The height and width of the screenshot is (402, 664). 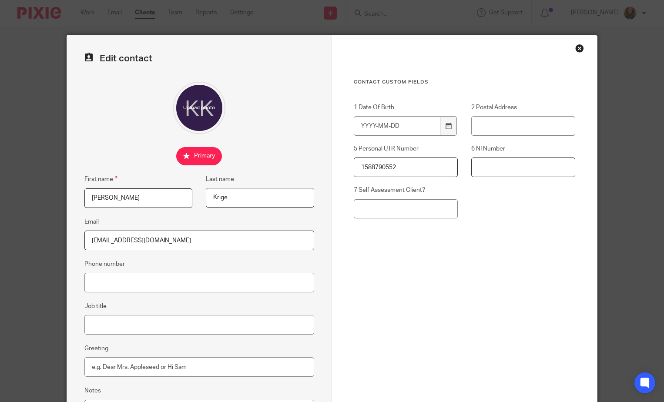 What do you see at coordinates (580, 48) in the screenshot?
I see `div: Close this dialog window` at bounding box center [580, 48].